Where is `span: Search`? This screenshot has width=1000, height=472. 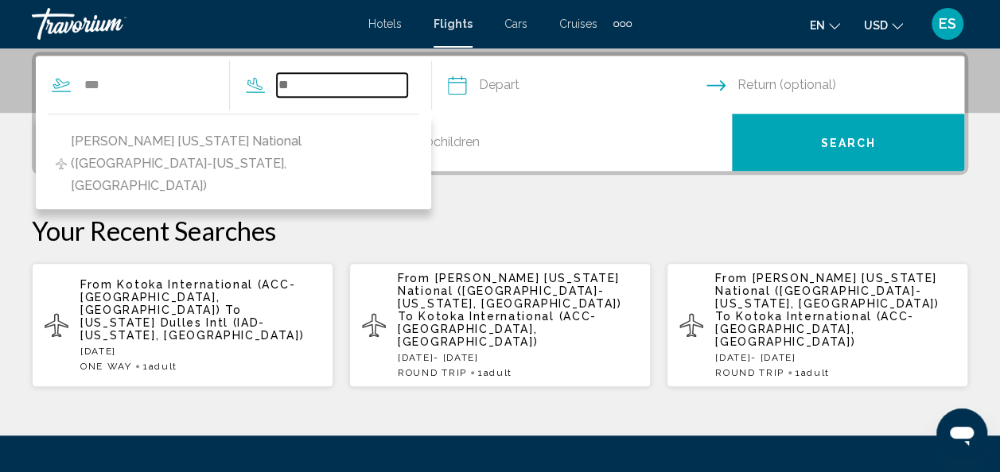
span: Search is located at coordinates (848, 143).